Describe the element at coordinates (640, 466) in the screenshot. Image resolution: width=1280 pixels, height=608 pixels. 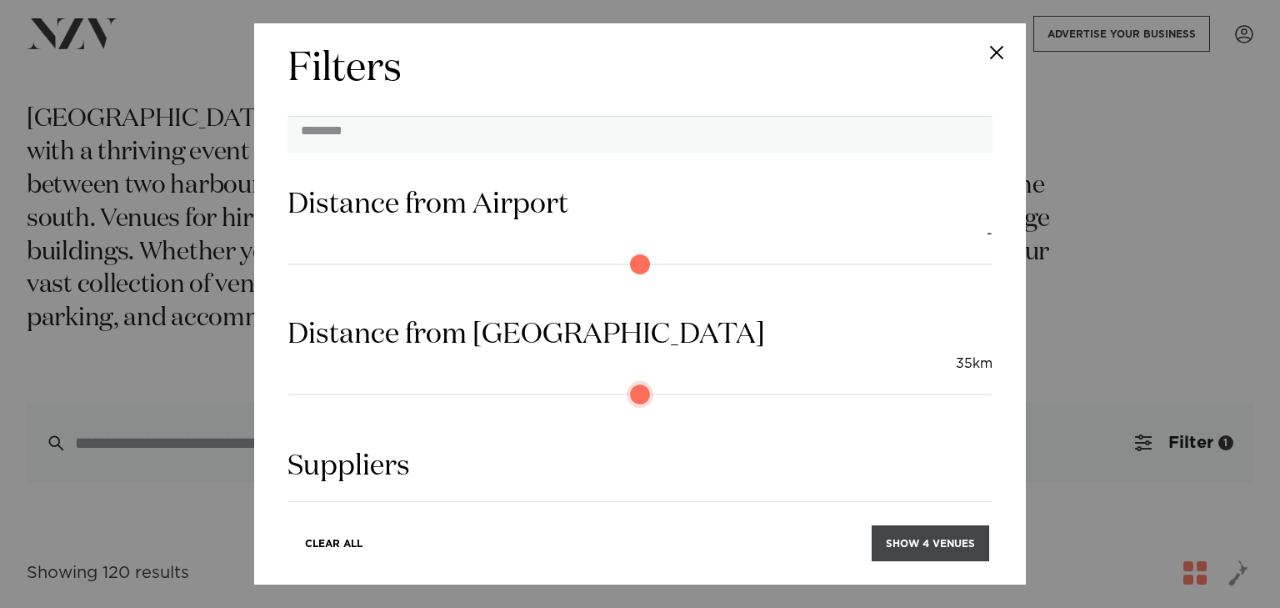
I see `h3: Suppliers` at that location.